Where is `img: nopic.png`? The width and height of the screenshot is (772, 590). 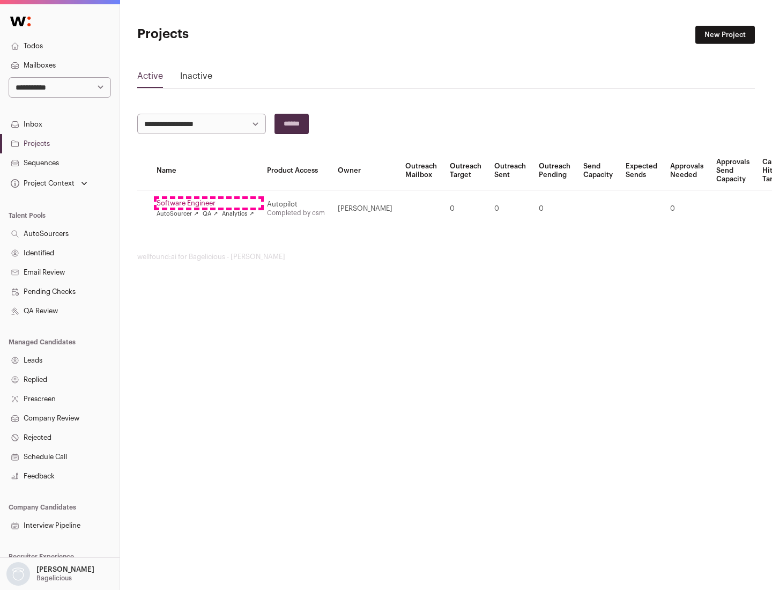 img: nopic.png is located at coordinates (18, 574).